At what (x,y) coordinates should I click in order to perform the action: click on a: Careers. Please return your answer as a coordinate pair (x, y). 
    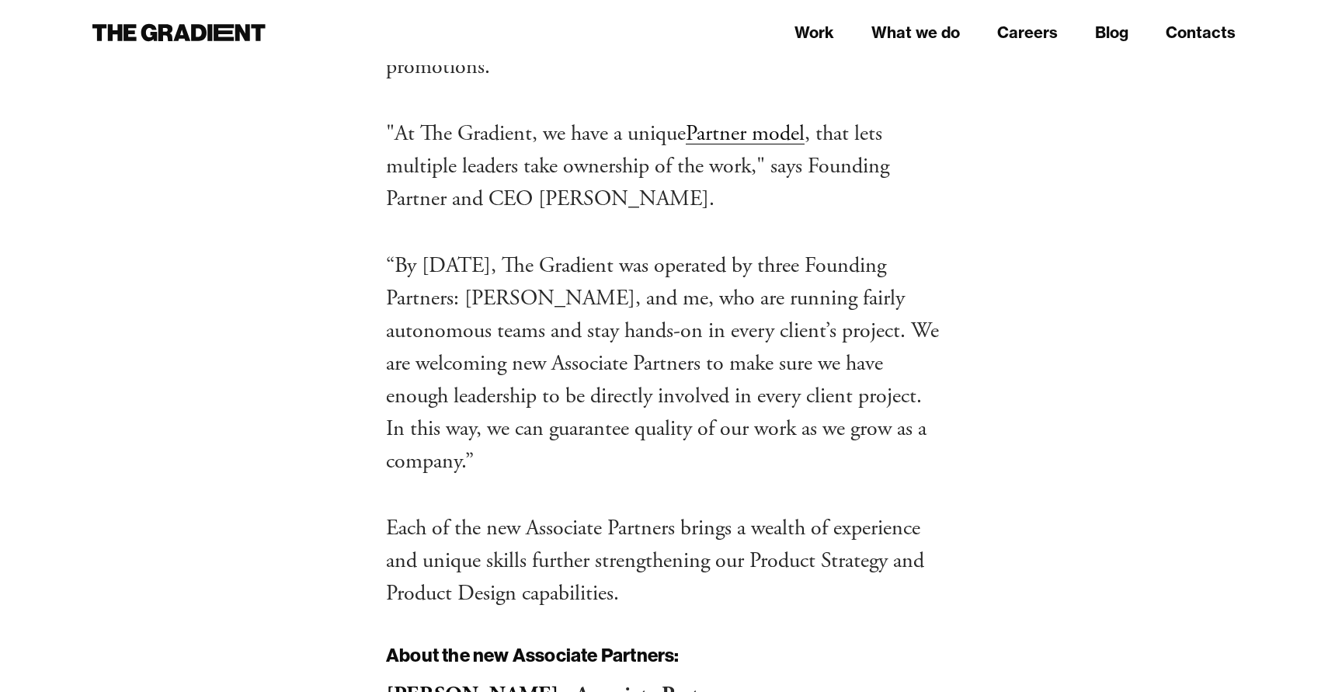
    Looking at the image, I should click on (1027, 33).